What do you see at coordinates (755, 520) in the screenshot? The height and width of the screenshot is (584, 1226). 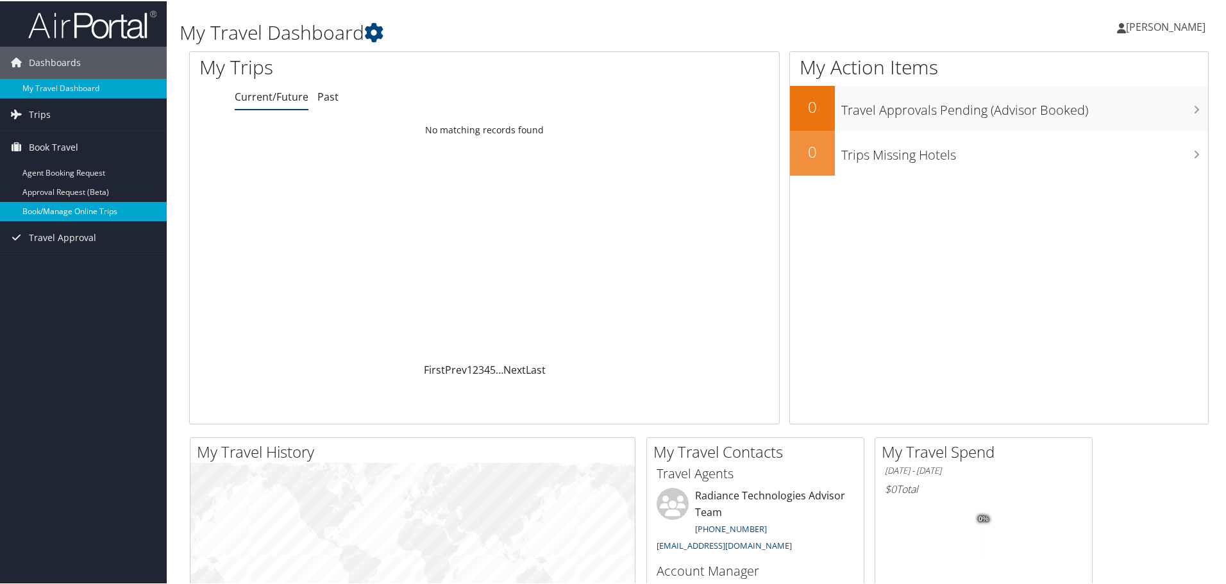 I see `li: Radiance Technologies Advisor Team` at bounding box center [755, 520].